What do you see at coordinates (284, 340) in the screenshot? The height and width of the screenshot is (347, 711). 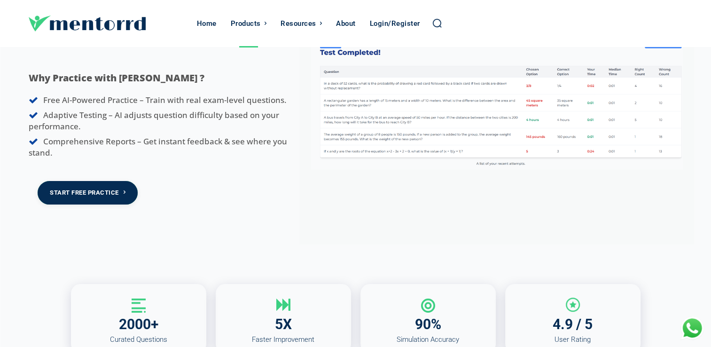 I see `p: Faster Improvement` at bounding box center [284, 340].